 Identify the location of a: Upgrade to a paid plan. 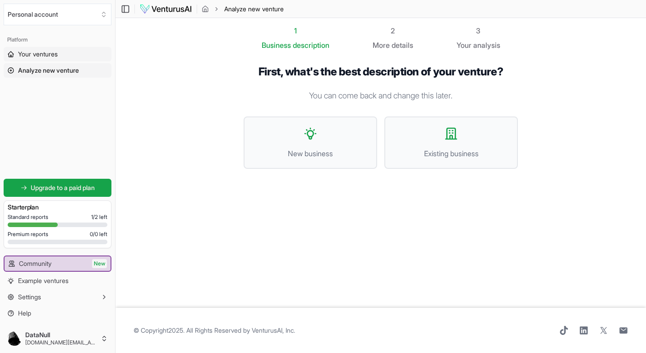
(57, 188).